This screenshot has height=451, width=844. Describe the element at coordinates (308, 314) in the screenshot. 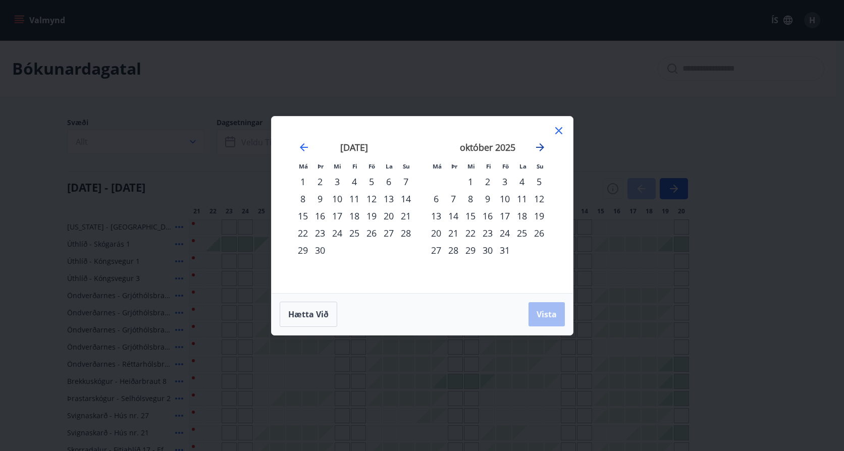

I see `span: Hætta við` at that location.